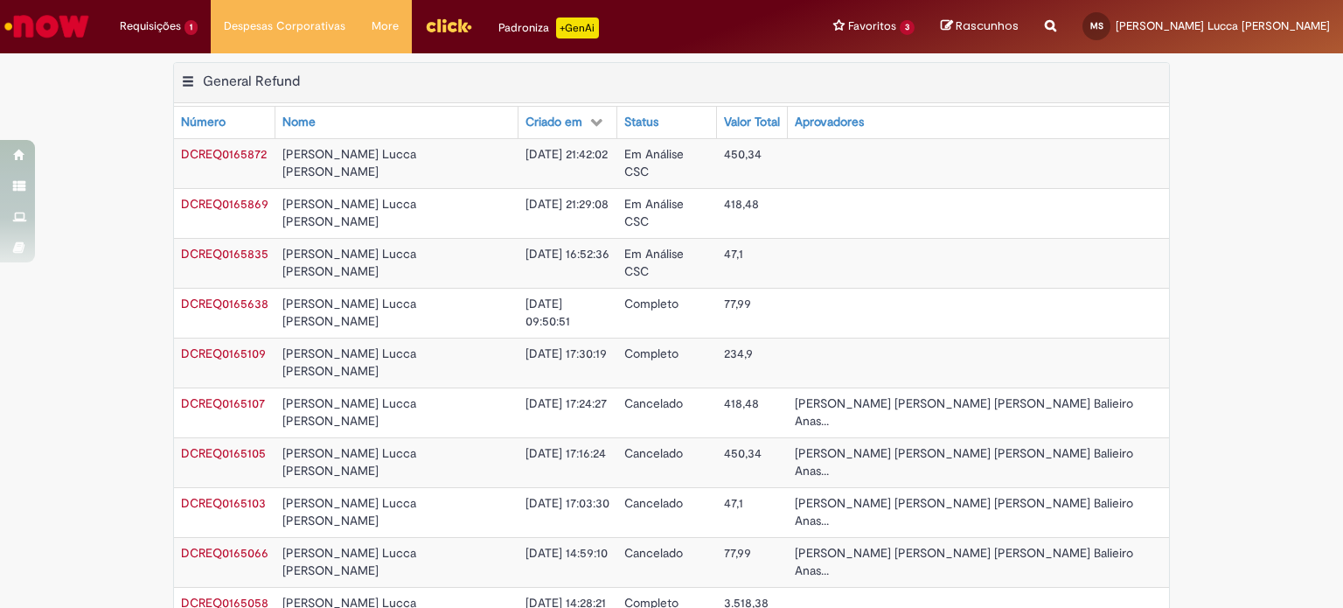  Describe the element at coordinates (225, 553) in the screenshot. I see `span: DCREQ0165066` at that location.